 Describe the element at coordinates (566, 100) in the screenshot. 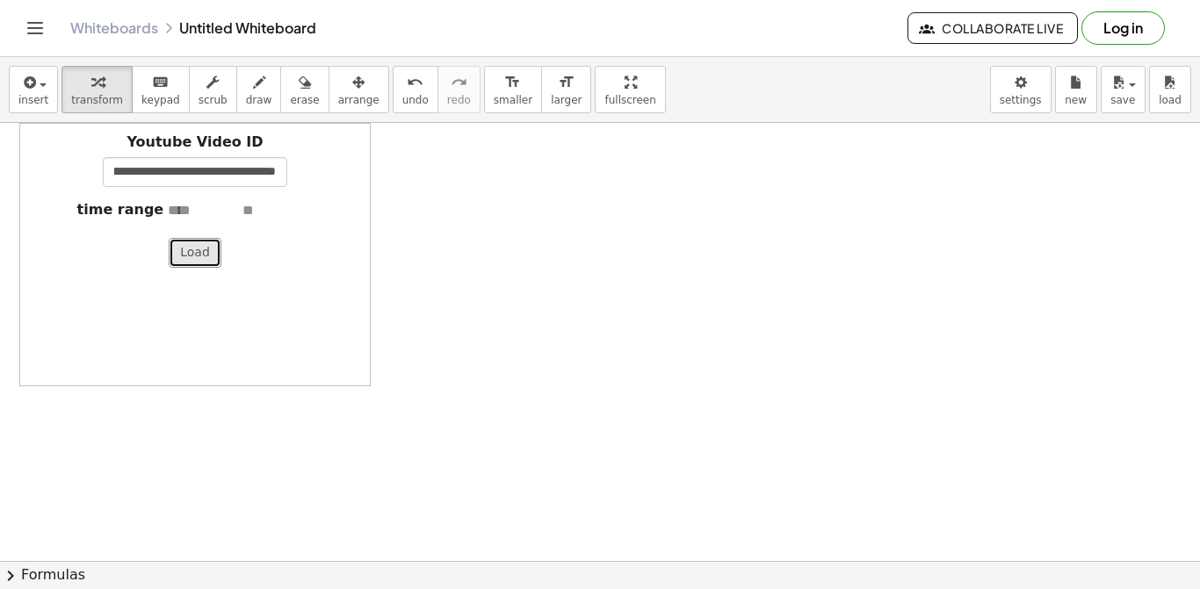

I see `span: larger` at that location.